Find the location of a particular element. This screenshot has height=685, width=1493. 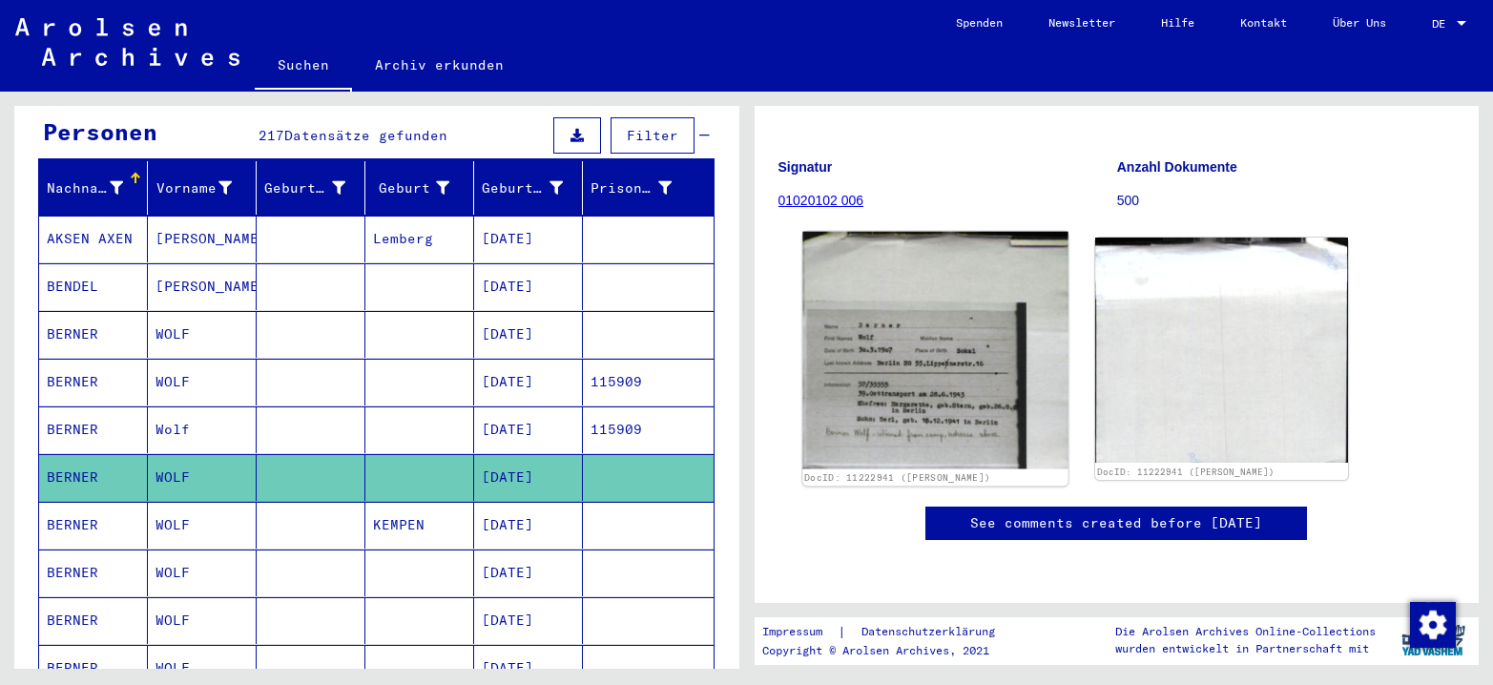

b: Anzahl Dokumente is located at coordinates (1177, 167).